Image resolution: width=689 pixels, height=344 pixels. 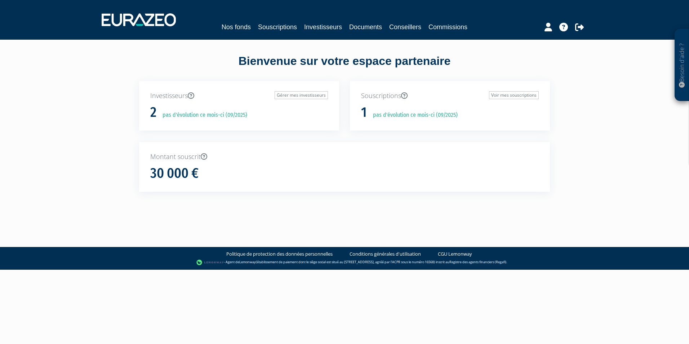 What do you see at coordinates (365, 27) in the screenshot?
I see `a: Documents` at bounding box center [365, 27].